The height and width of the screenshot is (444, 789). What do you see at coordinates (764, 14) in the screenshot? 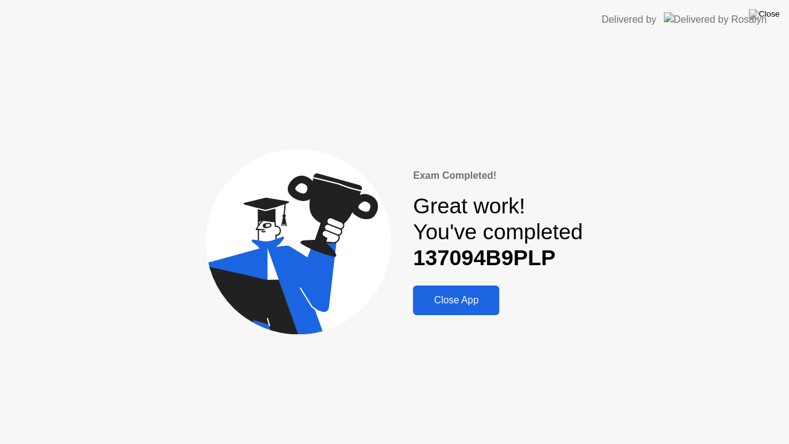
I see `img: Close` at bounding box center [764, 14].